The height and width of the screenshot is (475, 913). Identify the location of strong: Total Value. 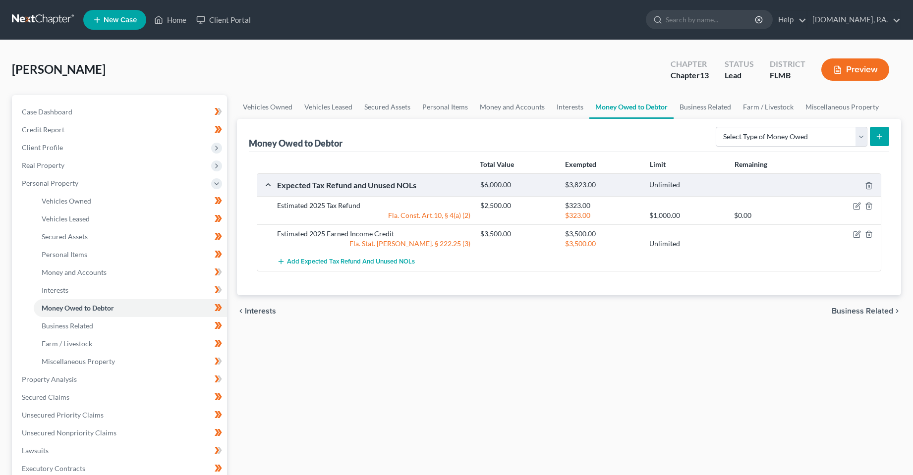
(497, 164).